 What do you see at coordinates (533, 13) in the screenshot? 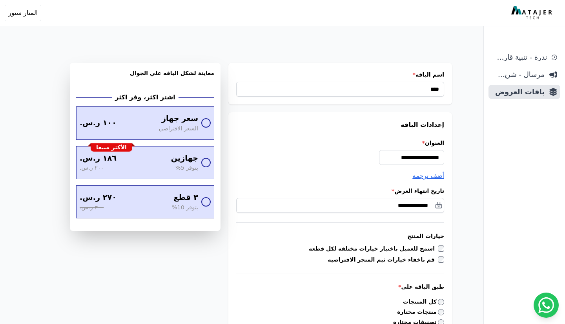
I see `img: MatajerTech Logo` at bounding box center [533, 13].